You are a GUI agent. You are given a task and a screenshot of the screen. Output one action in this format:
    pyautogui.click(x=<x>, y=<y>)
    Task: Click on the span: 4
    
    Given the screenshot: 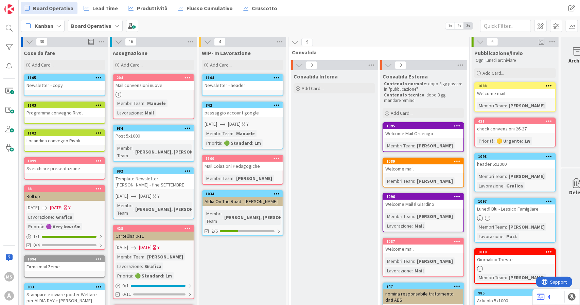 What is the action you would take?
    pyautogui.click(x=220, y=42)
    